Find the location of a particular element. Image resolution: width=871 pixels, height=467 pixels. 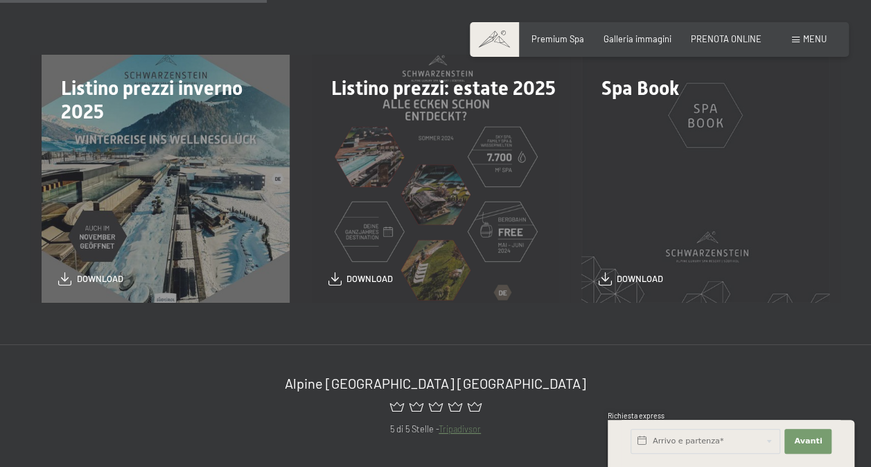

button: Avanti is located at coordinates (808, 441).